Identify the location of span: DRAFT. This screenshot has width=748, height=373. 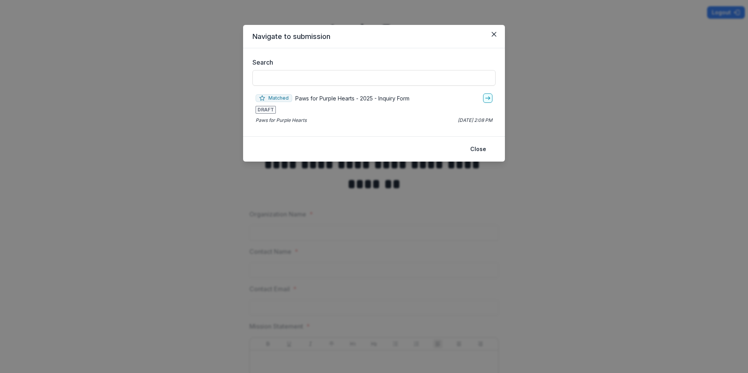
(266, 110).